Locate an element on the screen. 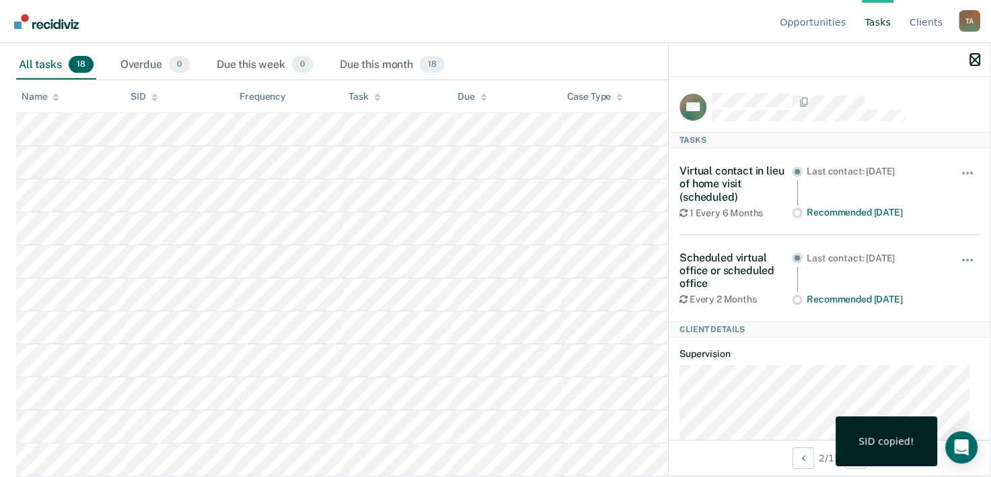  img: Recidiviz is located at coordinates (46, 22).